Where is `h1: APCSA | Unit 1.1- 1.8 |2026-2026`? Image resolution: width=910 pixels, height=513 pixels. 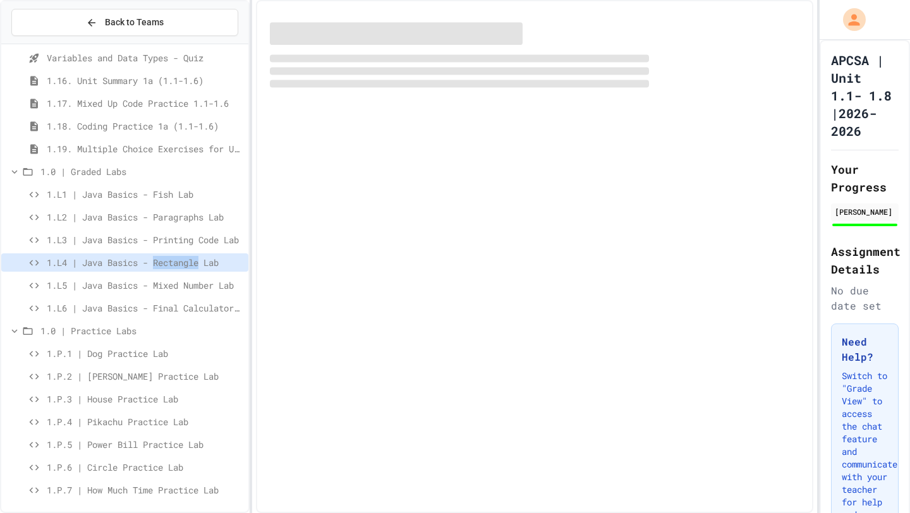 h1: APCSA | Unit 1.1- 1.8 |2026-2026 is located at coordinates (865, 95).